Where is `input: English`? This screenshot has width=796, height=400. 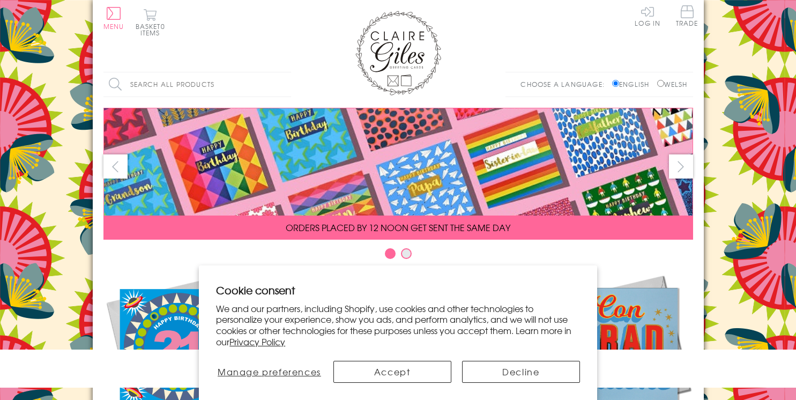 input: English is located at coordinates (615, 83).